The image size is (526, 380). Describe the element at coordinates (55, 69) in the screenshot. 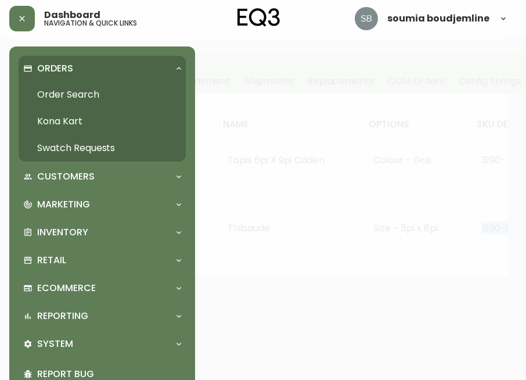

I see `p: Orders` at that location.